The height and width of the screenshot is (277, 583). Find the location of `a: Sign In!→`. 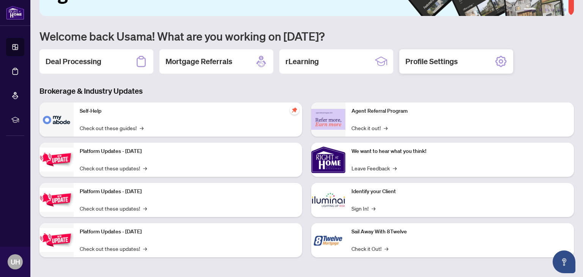

a: Sign In!→ is located at coordinates (363, 208).